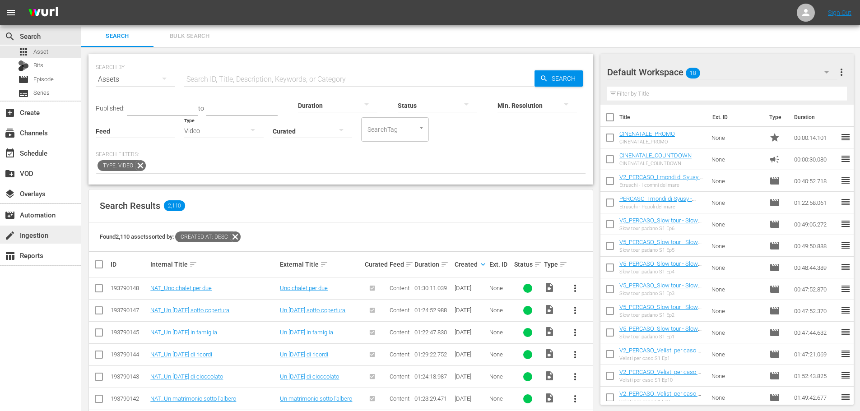  What do you see at coordinates (38, 65) in the screenshot?
I see `span: Bits` at bounding box center [38, 65].